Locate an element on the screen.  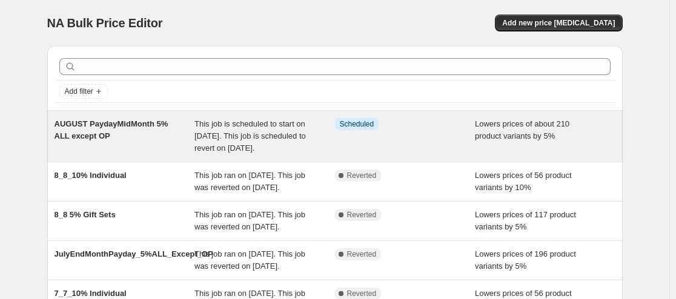
span: Scheduled is located at coordinates (357, 124).